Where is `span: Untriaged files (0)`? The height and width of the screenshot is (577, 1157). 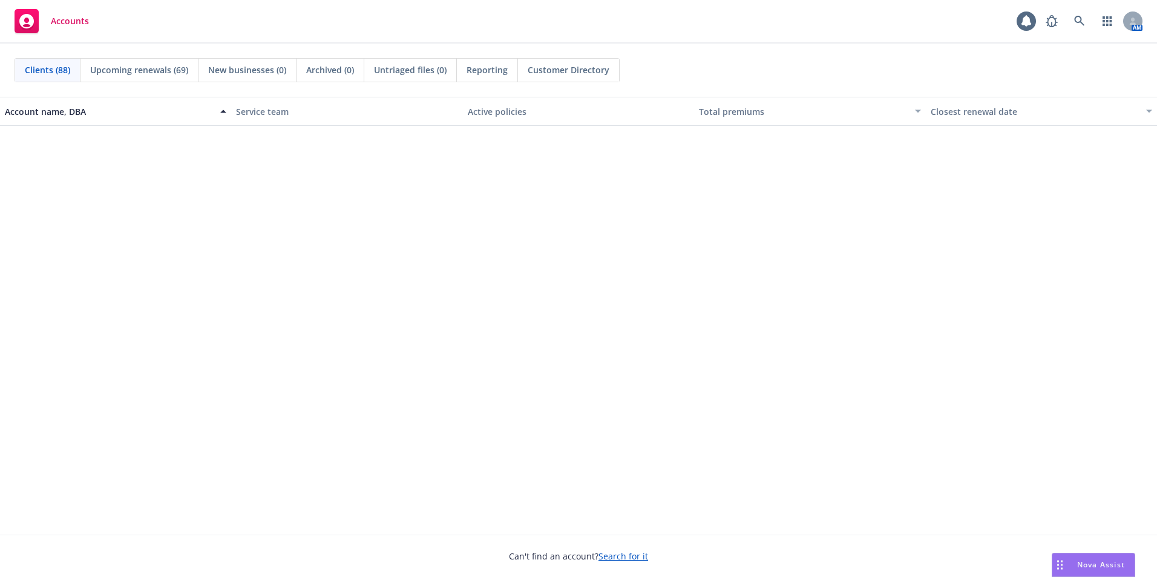 span: Untriaged files (0) is located at coordinates (410, 70).